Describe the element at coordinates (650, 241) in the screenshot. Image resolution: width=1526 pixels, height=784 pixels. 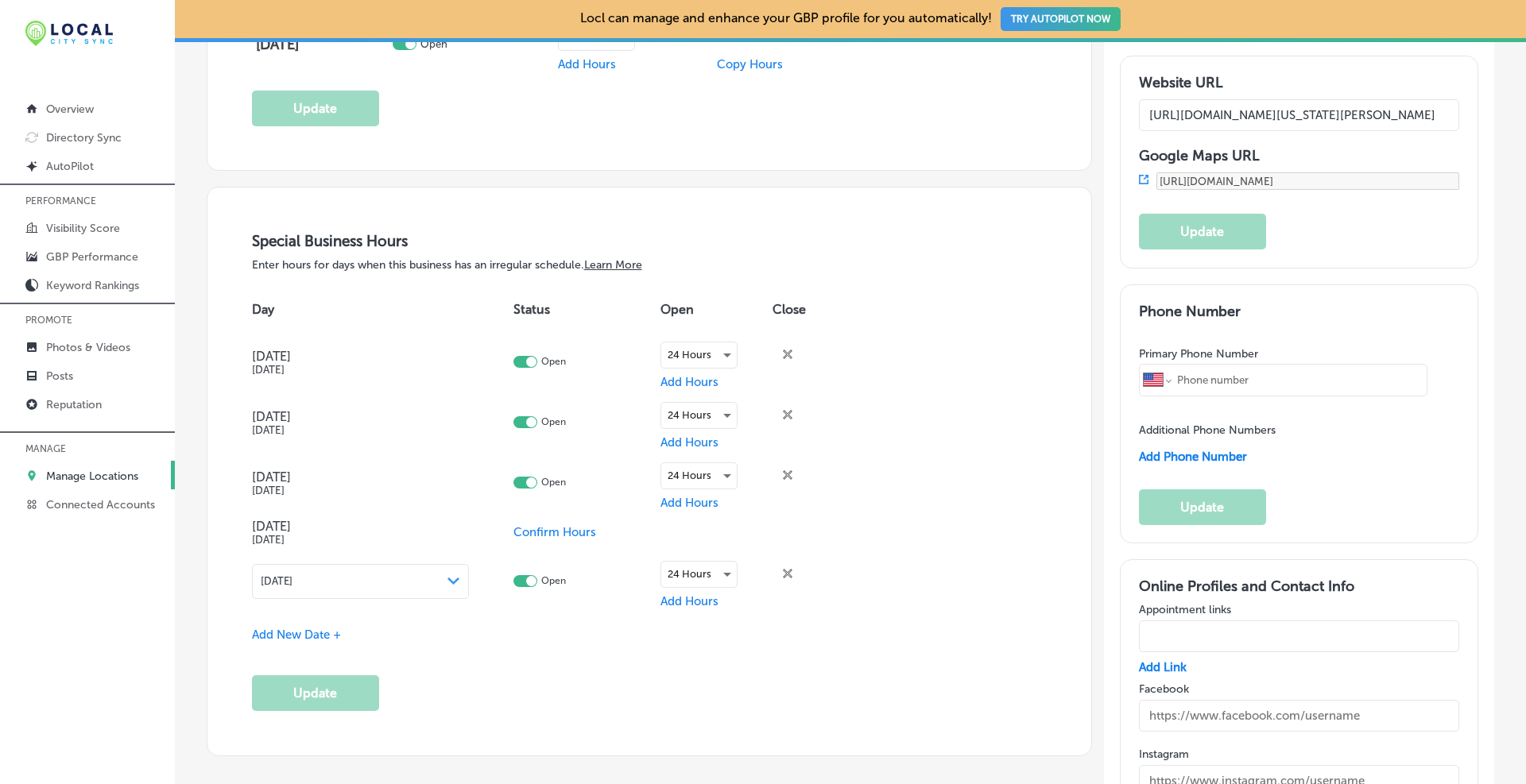
I see `h3: Special Business Hours` at that location.